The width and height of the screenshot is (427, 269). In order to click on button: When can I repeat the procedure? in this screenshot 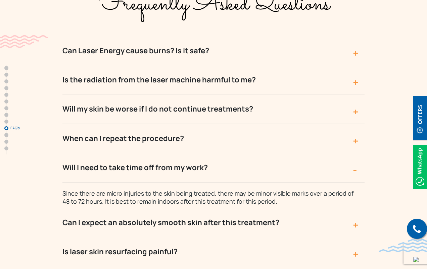, I will do `click(213, 138)`.